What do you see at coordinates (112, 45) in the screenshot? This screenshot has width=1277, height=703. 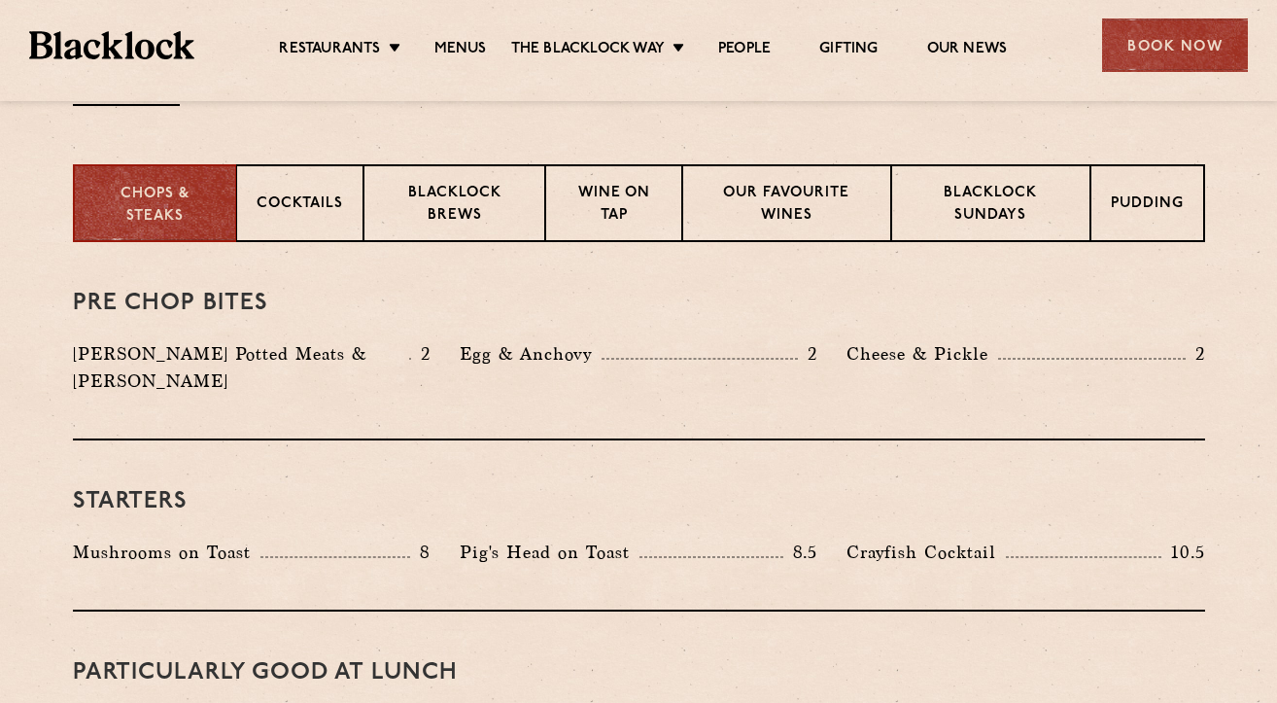 I see `img: BL_Textured_Logo-footer-cropped.svg` at bounding box center [112, 45].